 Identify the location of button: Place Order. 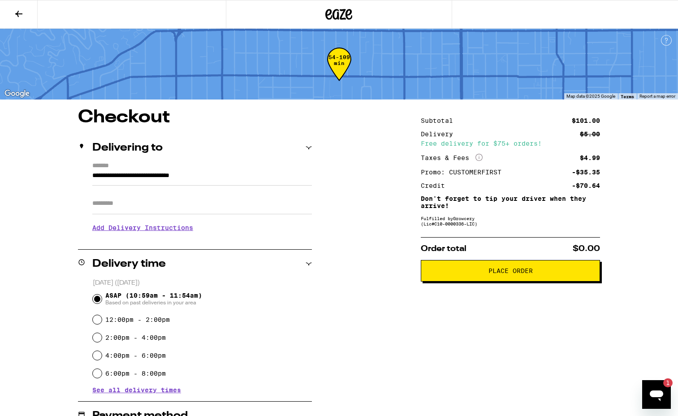
(510, 271).